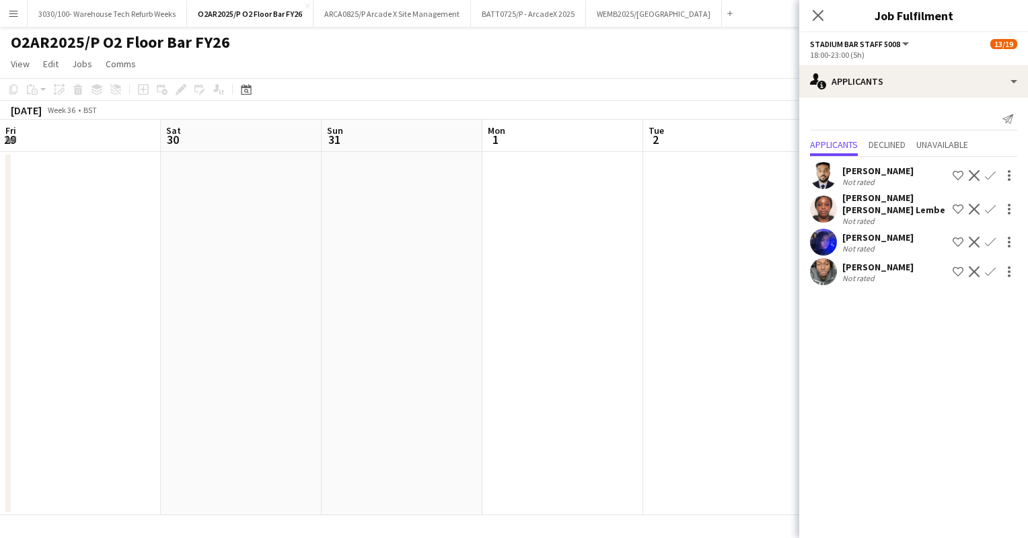 The image size is (1028, 538). I want to click on span: Unavailable, so click(942, 145).